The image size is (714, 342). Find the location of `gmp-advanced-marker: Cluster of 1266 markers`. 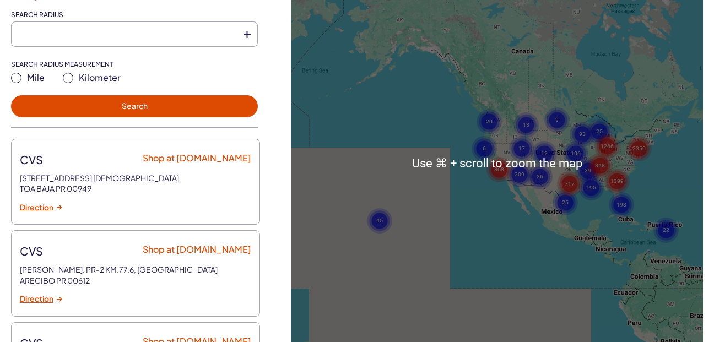

gmp-advanced-marker: Cluster of 1266 markers is located at coordinates (607, 133).